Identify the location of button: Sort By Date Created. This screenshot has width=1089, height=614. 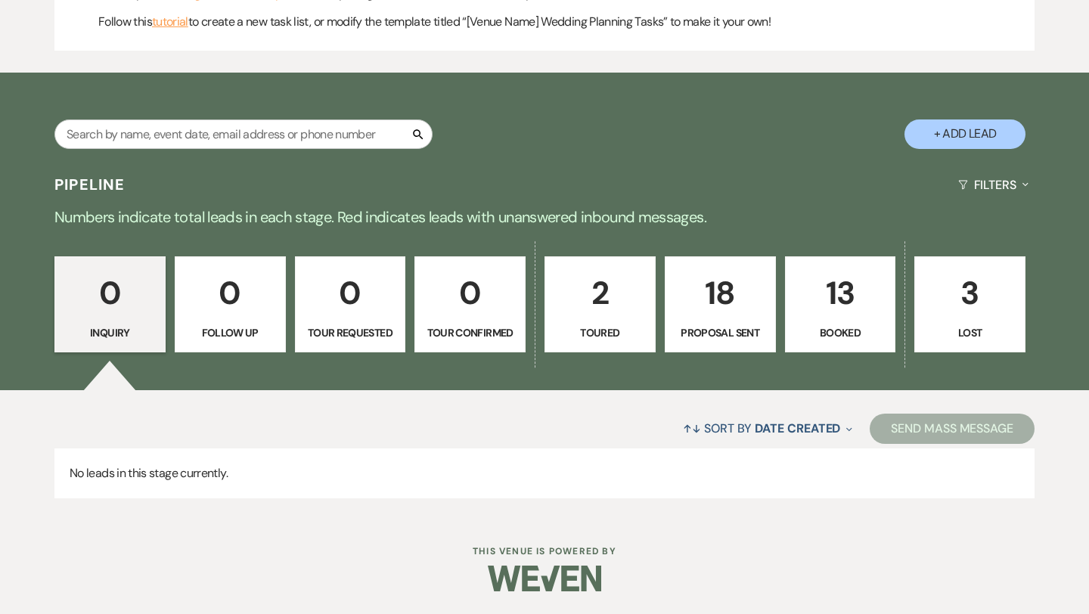
(768, 428).